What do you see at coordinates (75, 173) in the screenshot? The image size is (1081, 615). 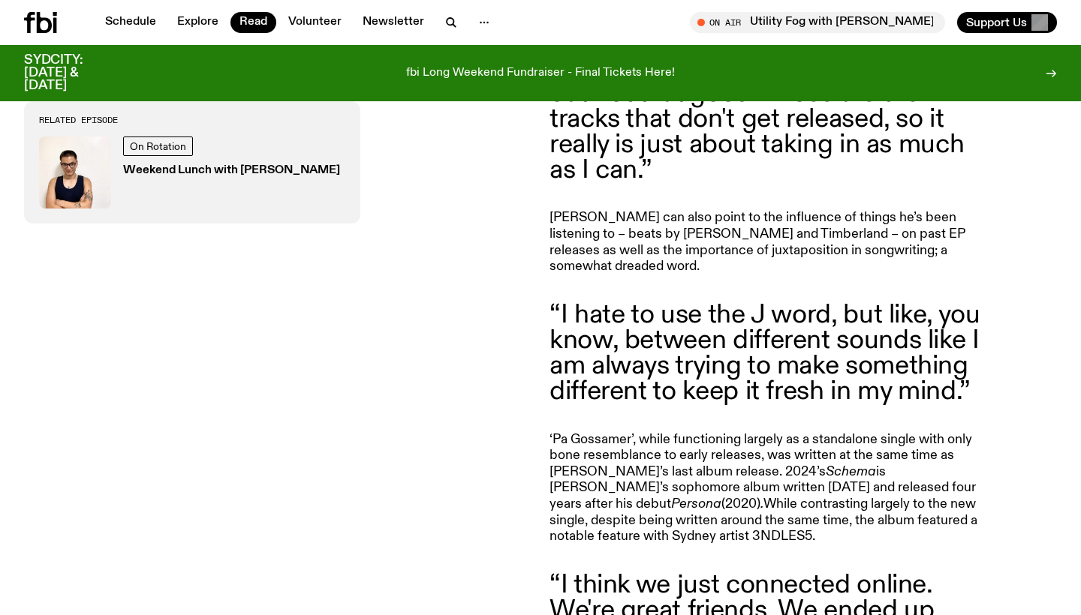 I see `img: Against a white background, Matt Do wears a black tank top, black glasses and has is arms crossed...` at bounding box center [75, 173].